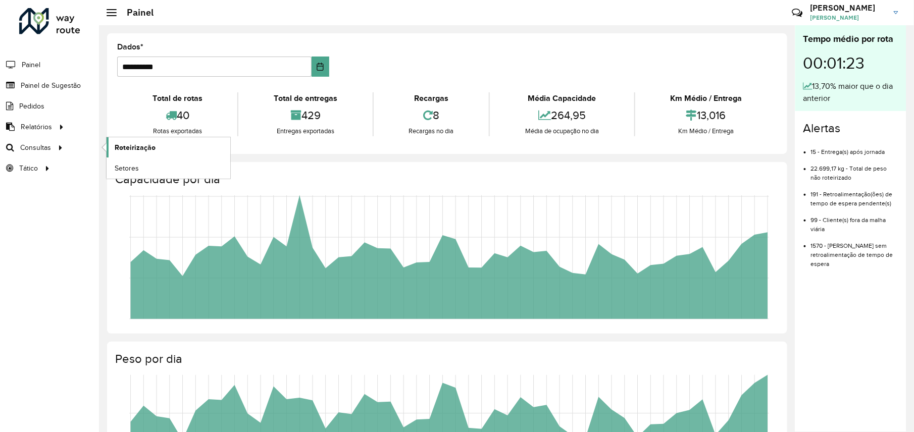  What do you see at coordinates (851, 63) in the screenshot?
I see `div: 00:01:23` at bounding box center [851, 63].